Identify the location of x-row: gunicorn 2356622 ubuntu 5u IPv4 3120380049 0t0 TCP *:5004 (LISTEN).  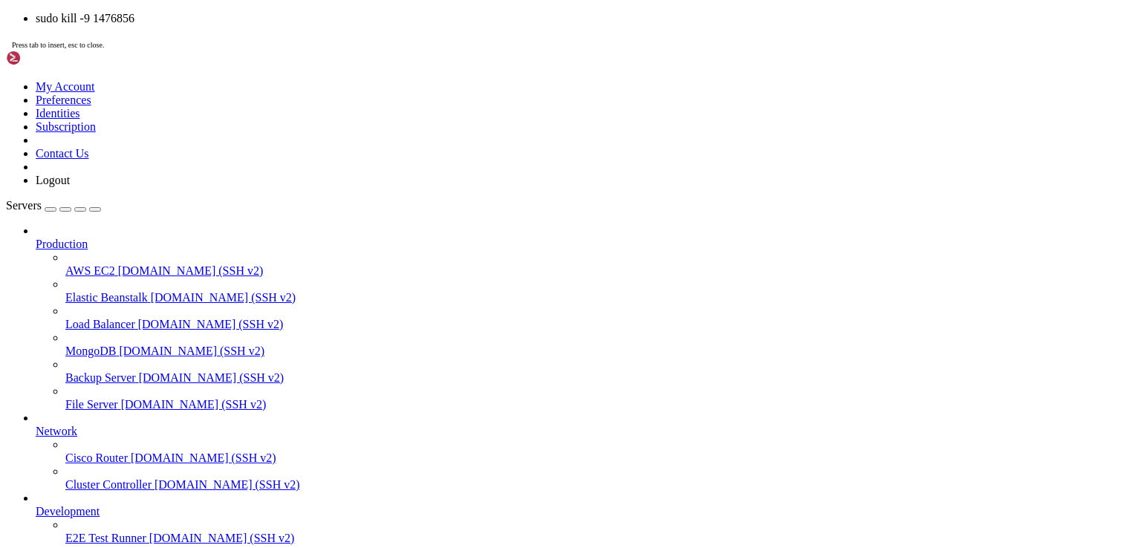
(473, 75).